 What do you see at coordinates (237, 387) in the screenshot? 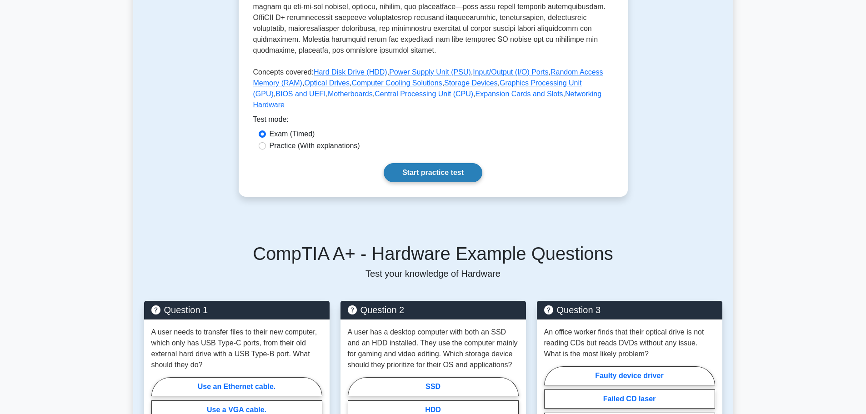
I see `label: Use an Ethernet cable.` at bounding box center [237, 387].